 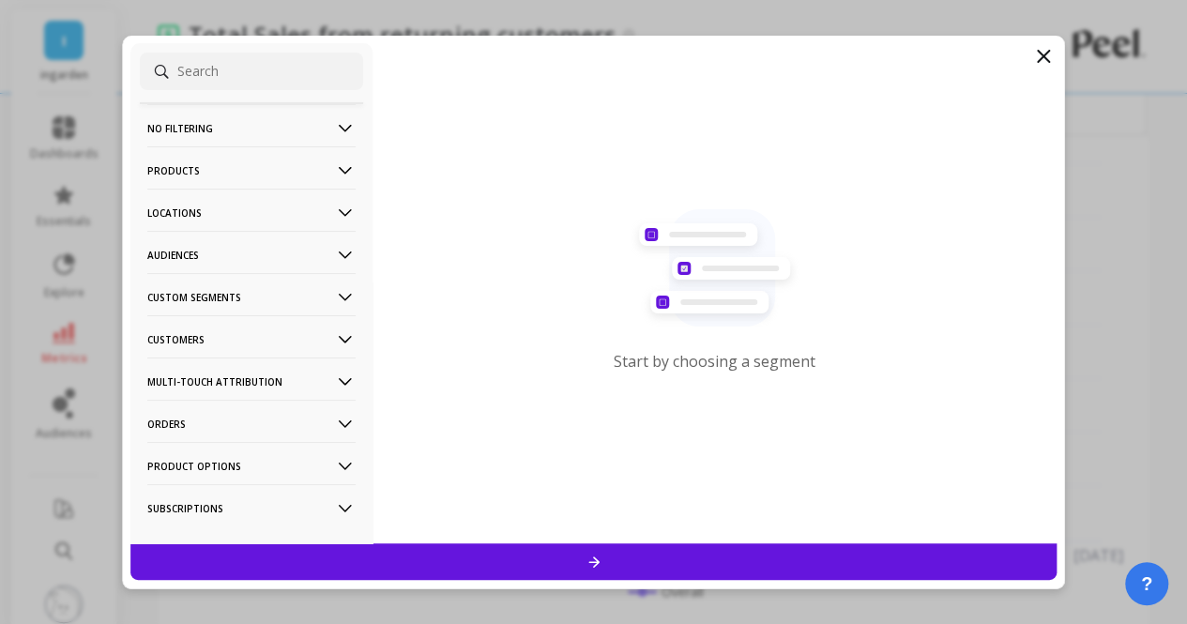 I want to click on p: Audiences, so click(x=252, y=254).